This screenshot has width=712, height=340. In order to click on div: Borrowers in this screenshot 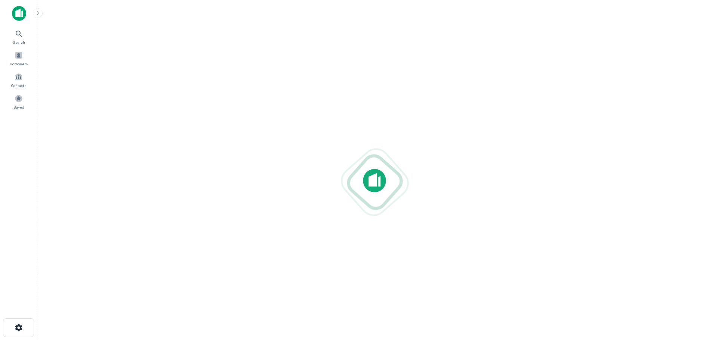, I will do `click(19, 58)`.